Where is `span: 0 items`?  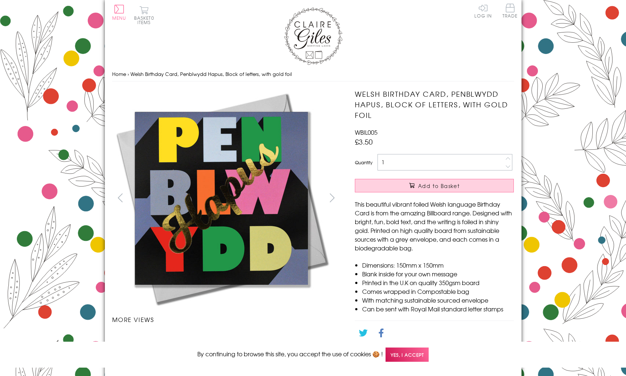 span: 0 items is located at coordinates (146, 20).